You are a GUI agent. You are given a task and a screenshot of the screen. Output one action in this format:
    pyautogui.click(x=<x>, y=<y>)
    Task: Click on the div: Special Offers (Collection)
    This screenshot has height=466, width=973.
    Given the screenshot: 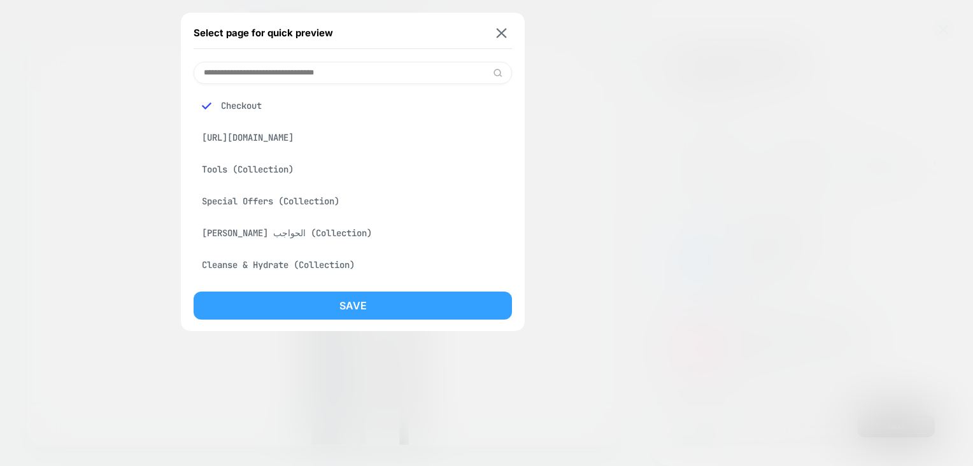 What is the action you would take?
    pyautogui.click(x=353, y=201)
    